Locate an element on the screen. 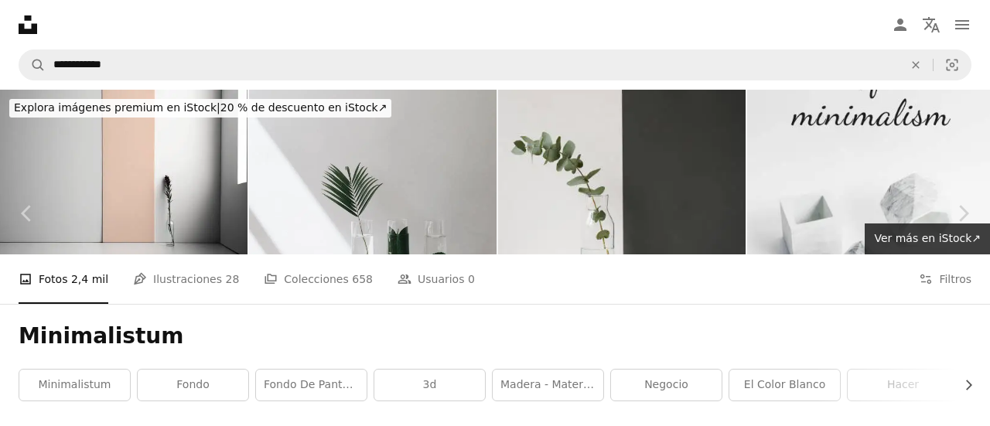 The height and width of the screenshot is (426, 990). a: Usuarios 0 is located at coordinates (436, 279).